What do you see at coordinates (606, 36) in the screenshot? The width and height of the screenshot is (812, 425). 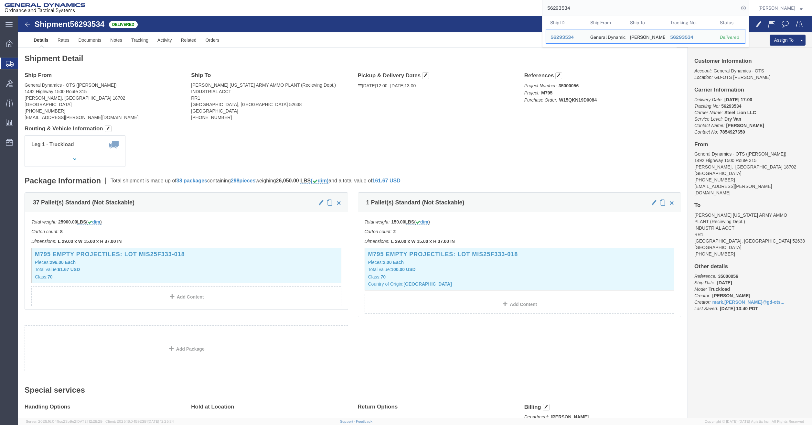 I see `div: General Dynamics - OTS` at bounding box center [606, 36].